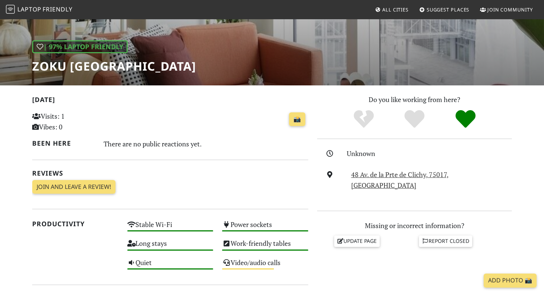 This screenshot has width=544, height=295. Describe the element at coordinates (75, 122) in the screenshot. I see `p: Visits: 1 Vibes: 0` at that location.